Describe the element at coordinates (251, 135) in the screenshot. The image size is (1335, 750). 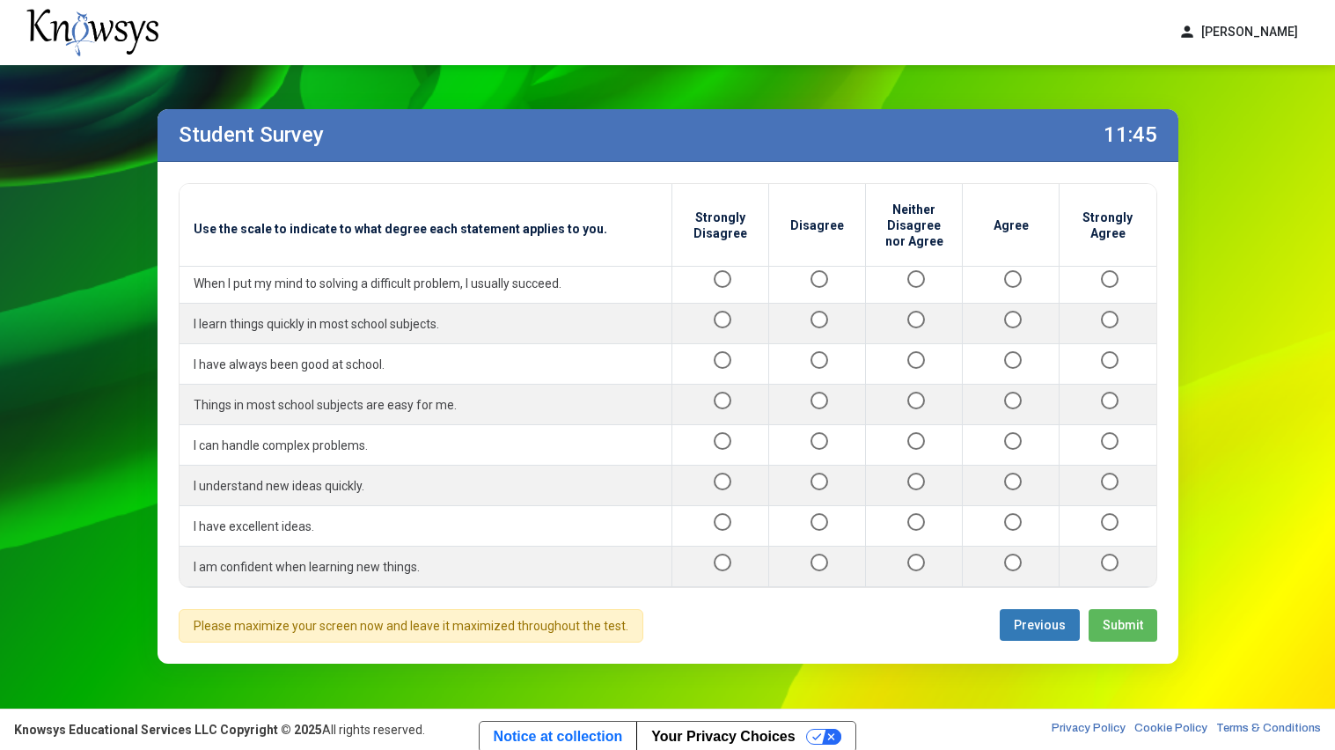
I see `label: Student Survey` at that location.